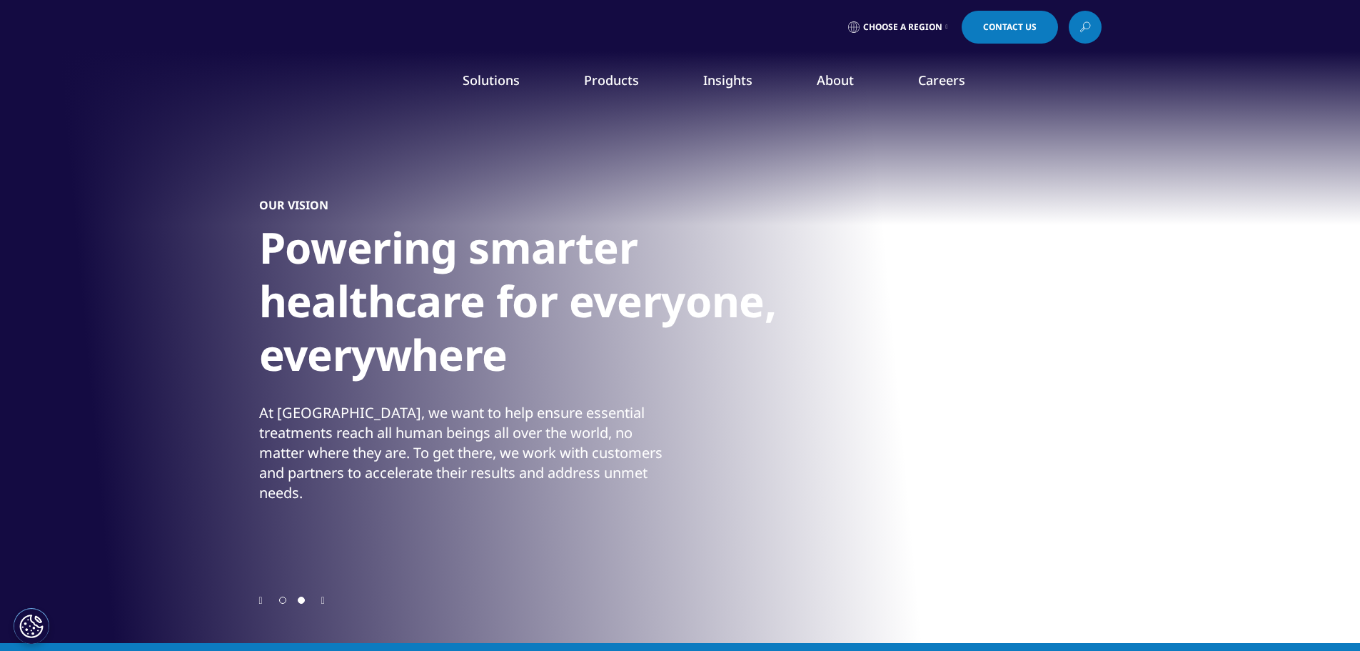 This screenshot has height=651, width=1360. What do you see at coordinates (611, 80) in the screenshot?
I see `a: Products` at bounding box center [611, 80].